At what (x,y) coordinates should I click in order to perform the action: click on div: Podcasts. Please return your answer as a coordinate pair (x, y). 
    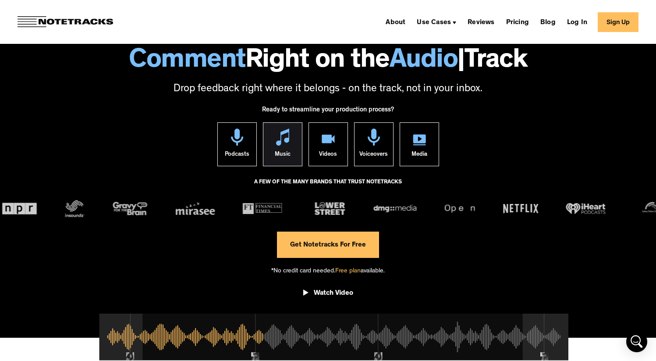
    Looking at the image, I should click on (237, 156).